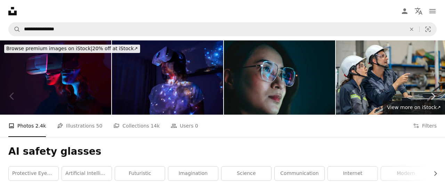 The image size is (445, 192). Describe the element at coordinates (246, 173) in the screenshot. I see `a: science` at that location.